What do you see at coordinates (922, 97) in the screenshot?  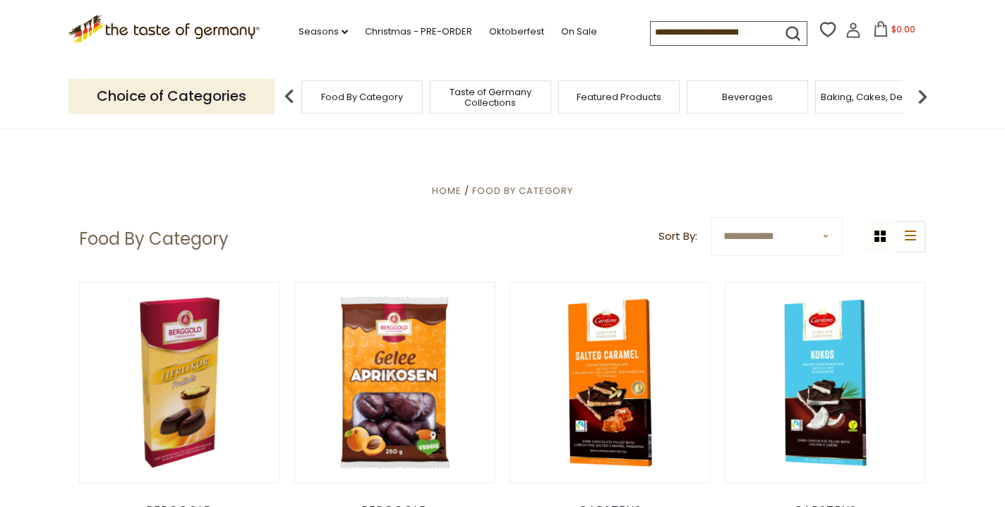 I see `img: next arrow` at bounding box center [922, 97].